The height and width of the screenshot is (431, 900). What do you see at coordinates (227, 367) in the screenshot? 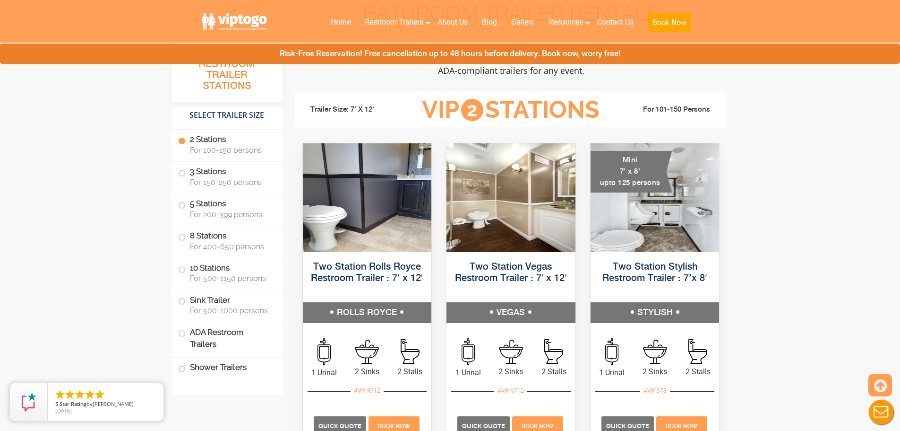
I see `label: Shower Trailers` at bounding box center [227, 367].